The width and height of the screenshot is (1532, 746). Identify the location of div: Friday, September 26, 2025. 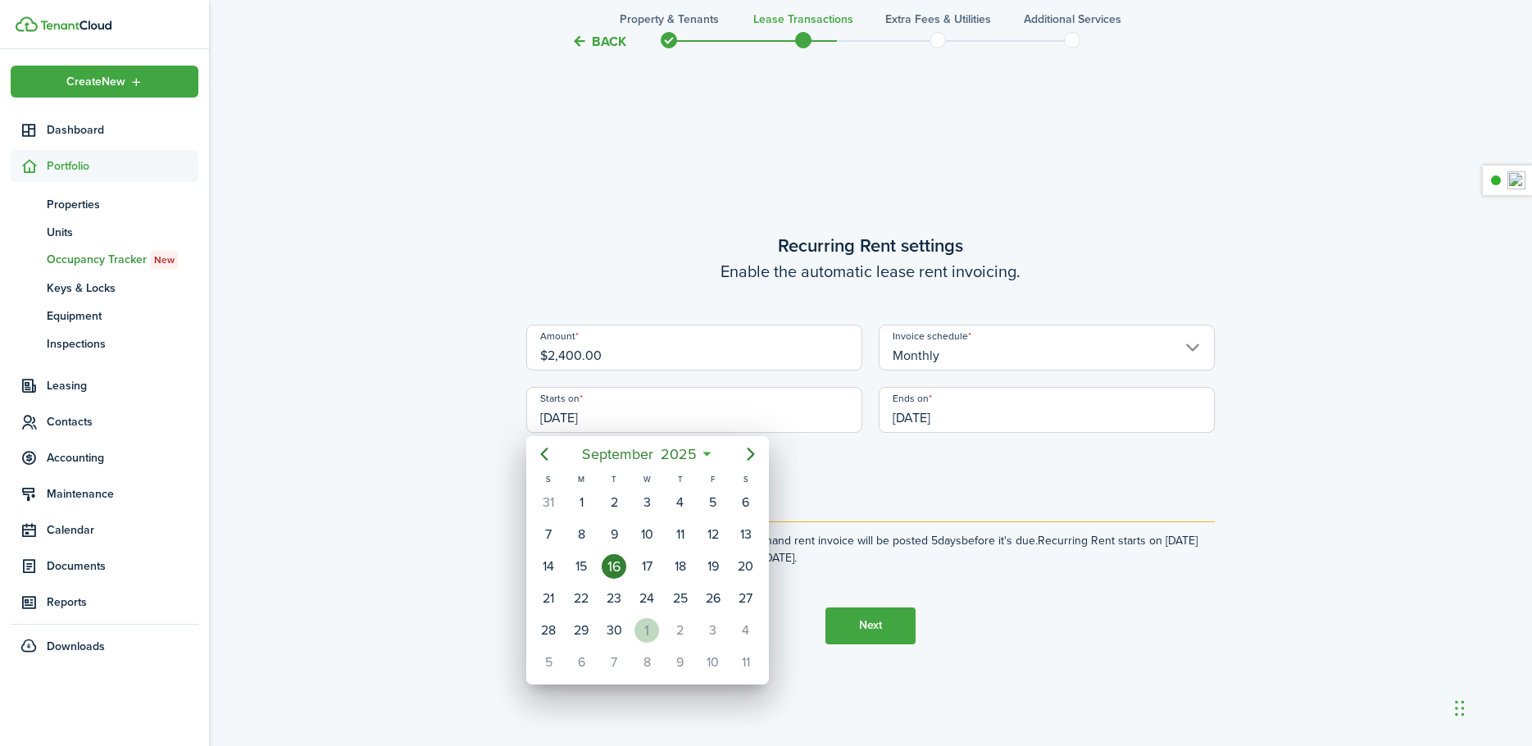
(713, 598).